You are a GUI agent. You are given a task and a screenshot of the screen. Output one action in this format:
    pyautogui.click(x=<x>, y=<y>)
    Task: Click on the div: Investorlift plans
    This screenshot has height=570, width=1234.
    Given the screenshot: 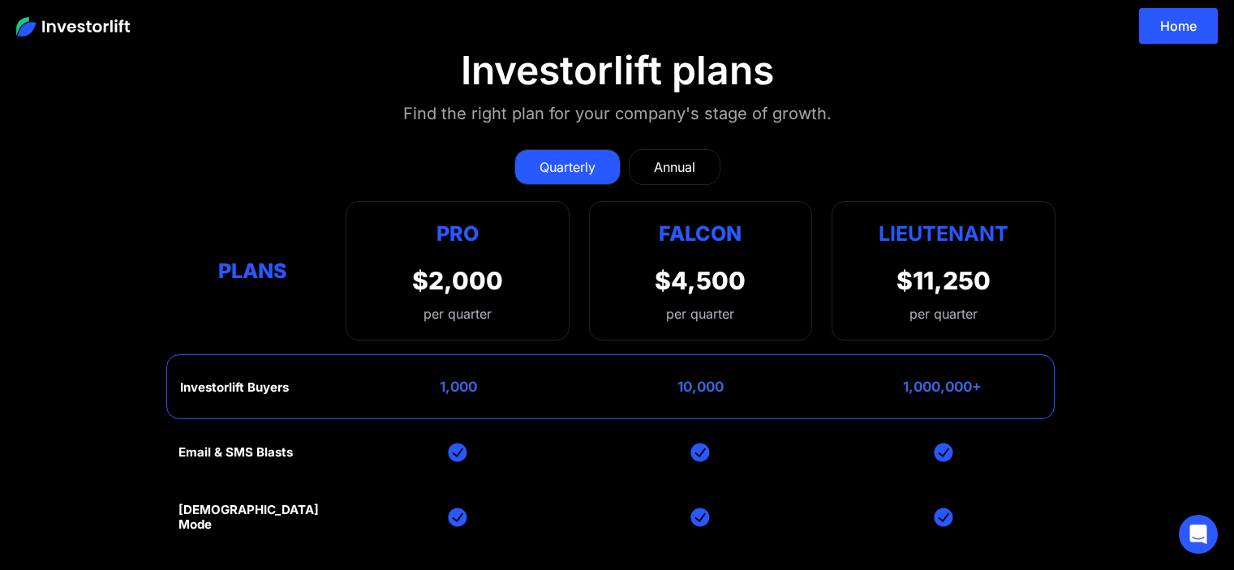 What is the action you would take?
    pyautogui.click(x=617, y=71)
    